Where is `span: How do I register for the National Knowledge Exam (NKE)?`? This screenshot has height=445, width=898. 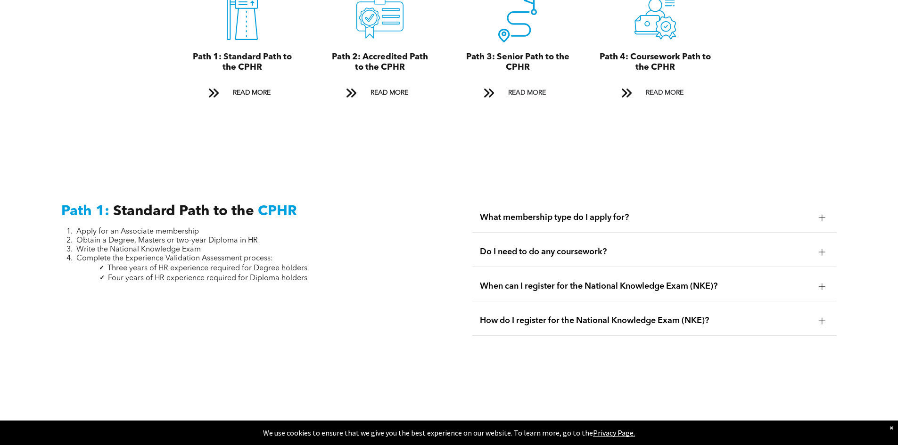 span: How do I register for the National Knowledge Exam (NKE)? is located at coordinates (645, 321).